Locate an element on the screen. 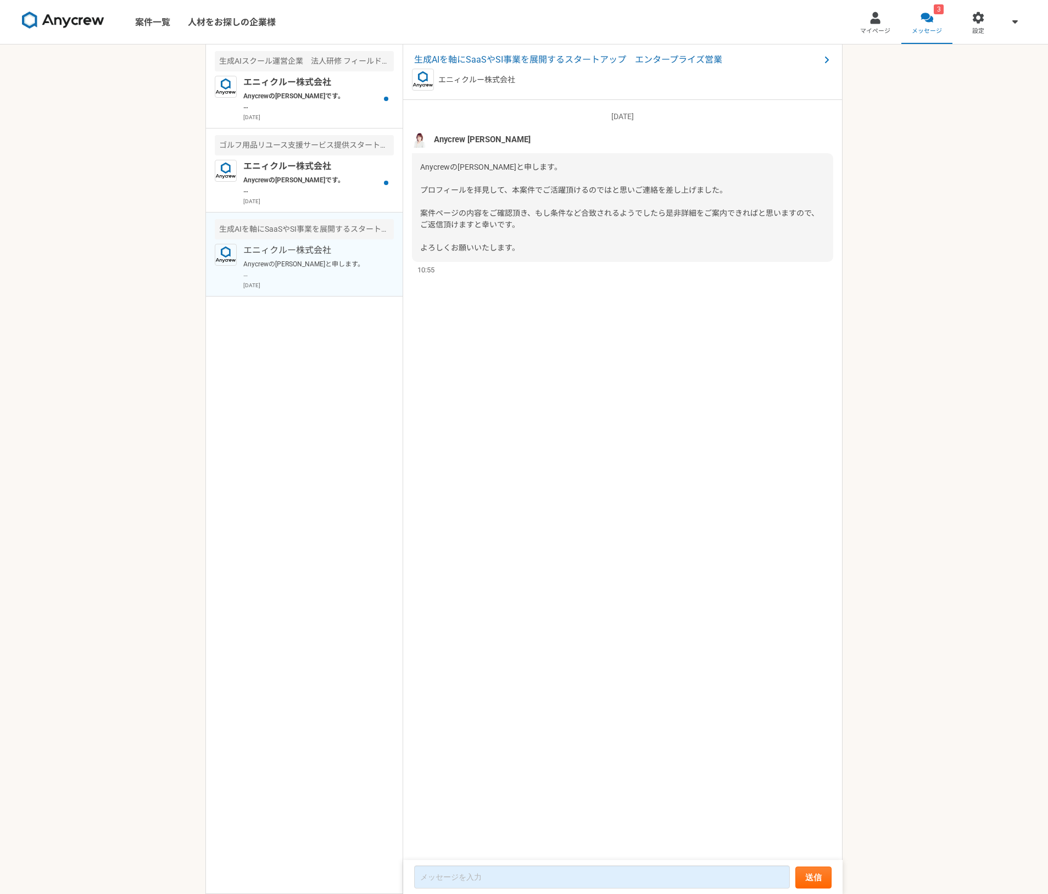 The height and width of the screenshot is (894, 1048). span: 生成AIを軸にSaaSやSI事業を展開するスタートアップ エンタープライズ営業 is located at coordinates (617, 60).